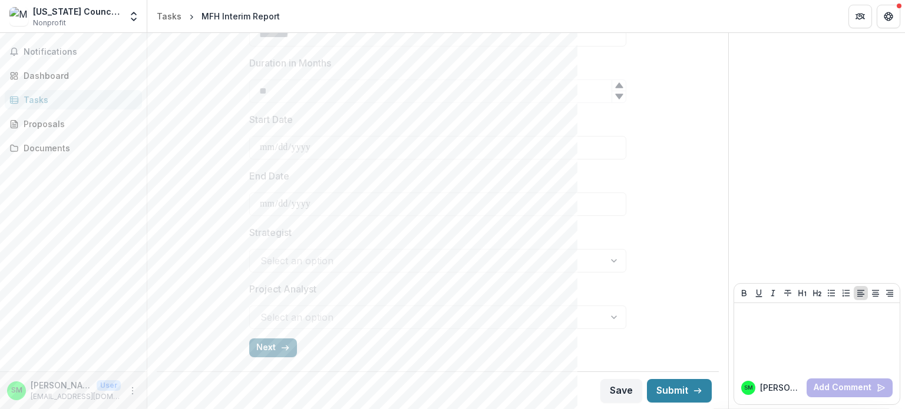 Image resolution: width=905 pixels, height=409 pixels. I want to click on button: Next, so click(273, 348).